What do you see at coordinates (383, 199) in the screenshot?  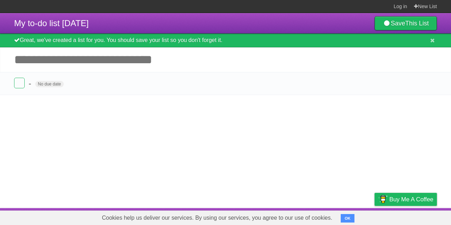 I see `img: Buy me a coffee` at bounding box center [383, 199].